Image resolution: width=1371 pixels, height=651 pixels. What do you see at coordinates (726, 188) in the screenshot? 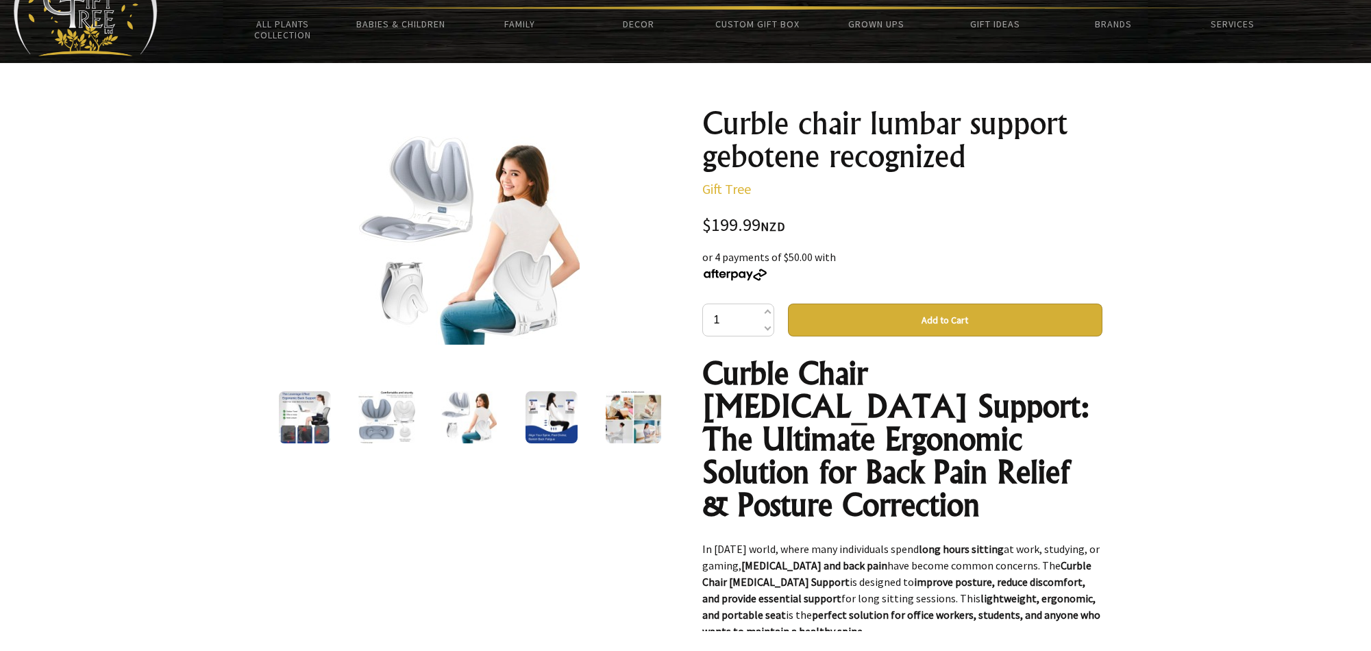
I see `a: Gift Tree` at bounding box center [726, 188].